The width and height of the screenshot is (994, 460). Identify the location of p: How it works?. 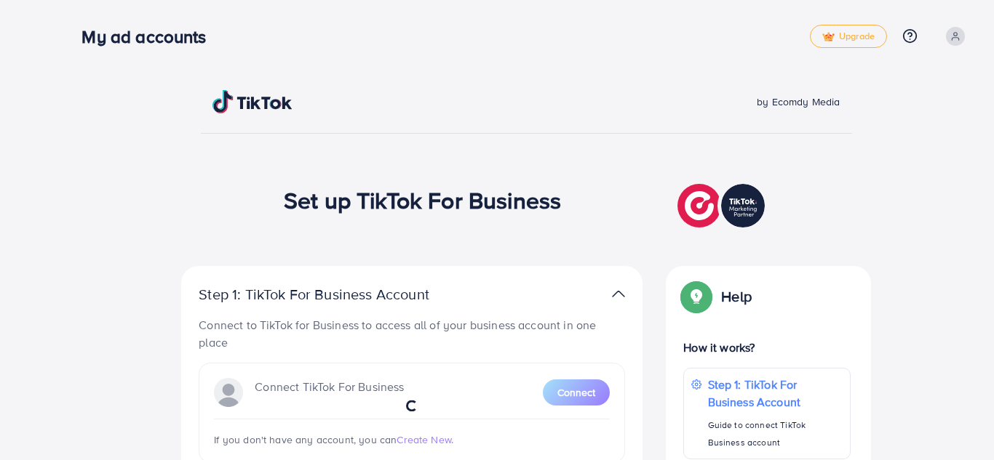
(767, 348).